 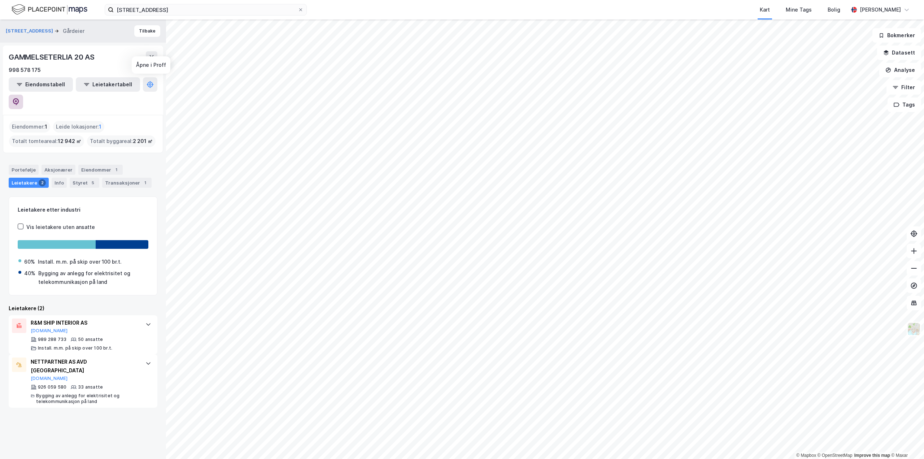 I want to click on div: Leide lokasjoner :, so click(x=79, y=127).